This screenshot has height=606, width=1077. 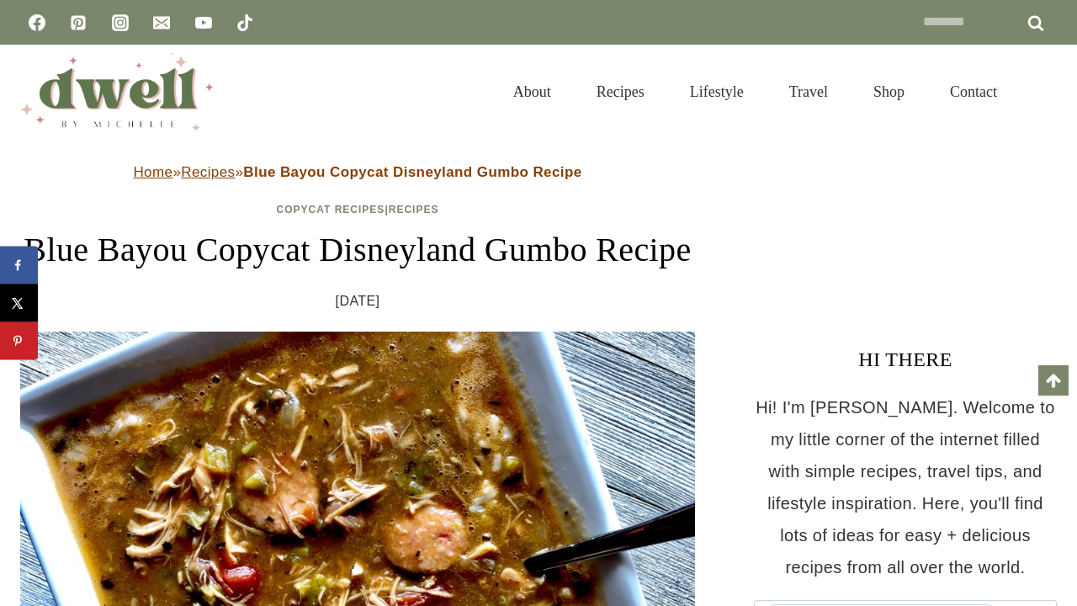 What do you see at coordinates (717, 92) in the screenshot?
I see `a: Lifestyle` at bounding box center [717, 92].